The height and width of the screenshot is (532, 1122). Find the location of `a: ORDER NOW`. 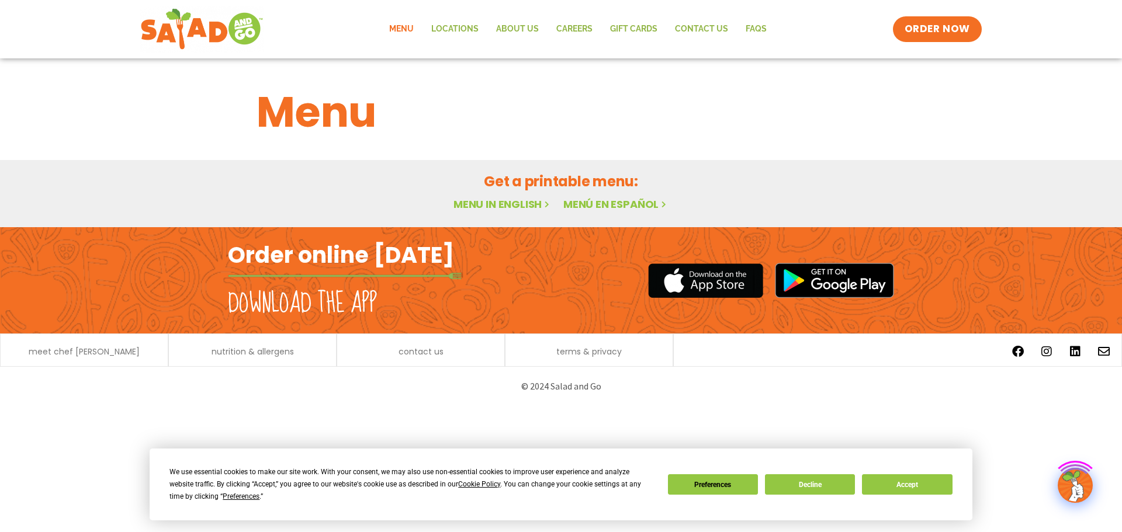

a: ORDER NOW is located at coordinates (937, 29).